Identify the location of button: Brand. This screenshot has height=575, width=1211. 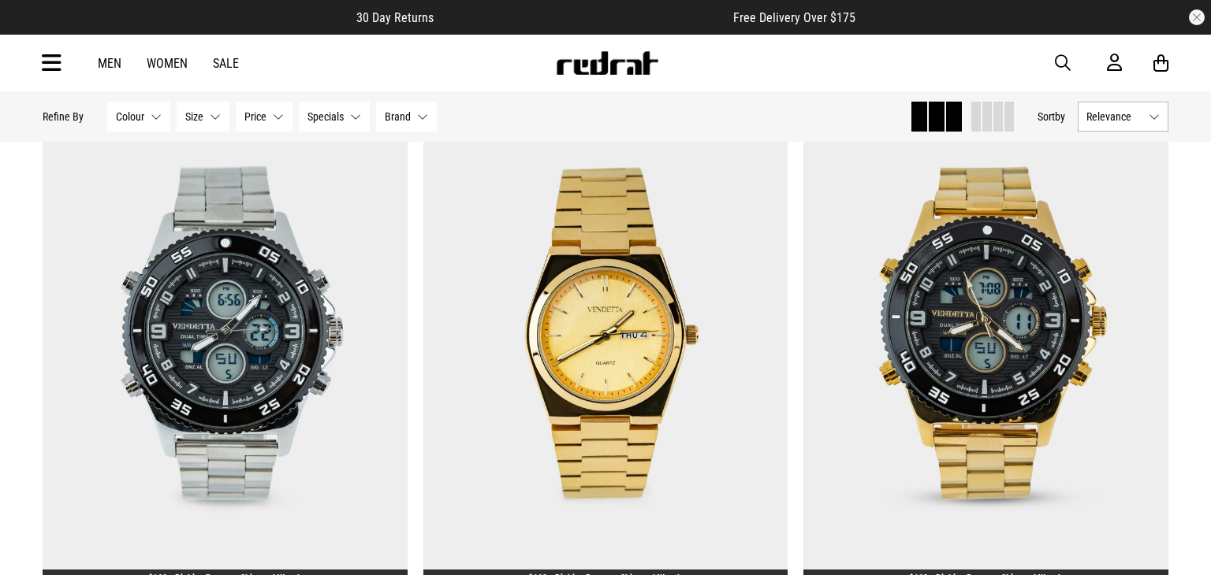
(406, 117).